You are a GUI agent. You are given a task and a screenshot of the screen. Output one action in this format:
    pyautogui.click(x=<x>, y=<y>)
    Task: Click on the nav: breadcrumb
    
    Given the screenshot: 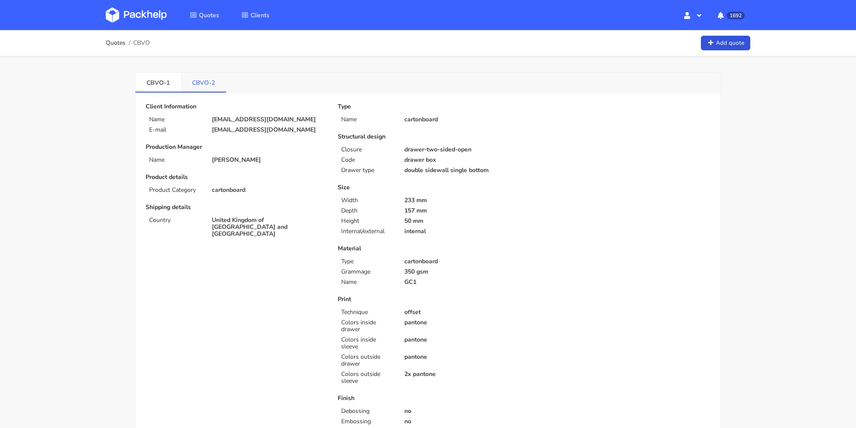 What is the action you would take?
    pyautogui.click(x=128, y=43)
    